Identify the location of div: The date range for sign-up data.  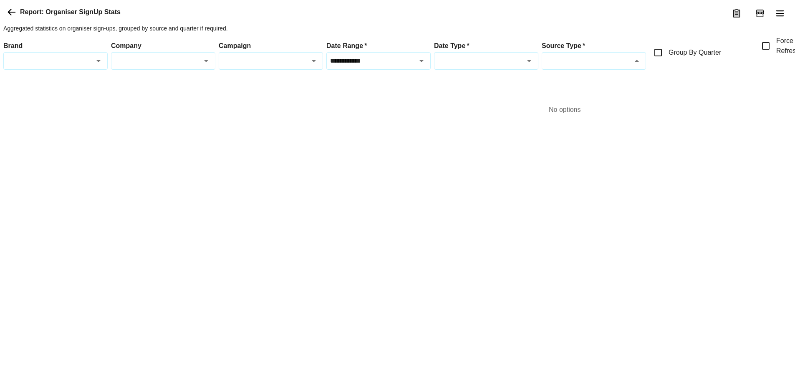
(379, 53).